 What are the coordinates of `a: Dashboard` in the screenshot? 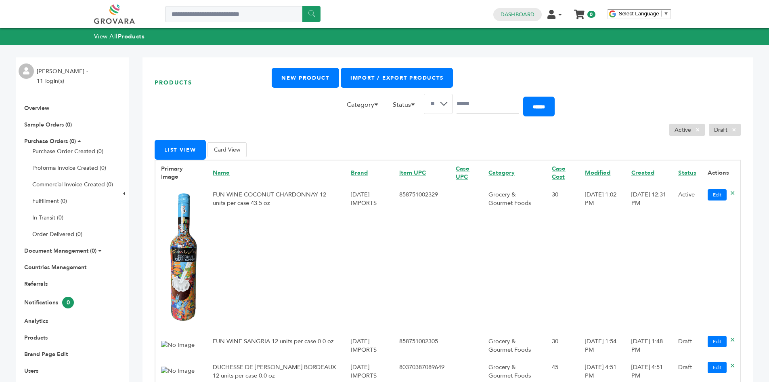 It's located at (518, 15).